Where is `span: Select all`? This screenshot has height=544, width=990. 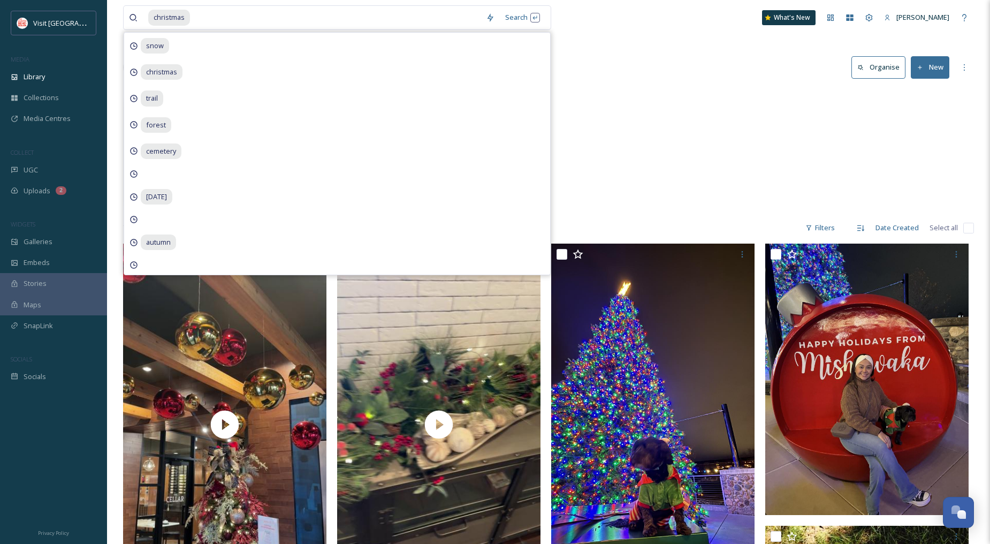
span: Select all is located at coordinates (944, 228).